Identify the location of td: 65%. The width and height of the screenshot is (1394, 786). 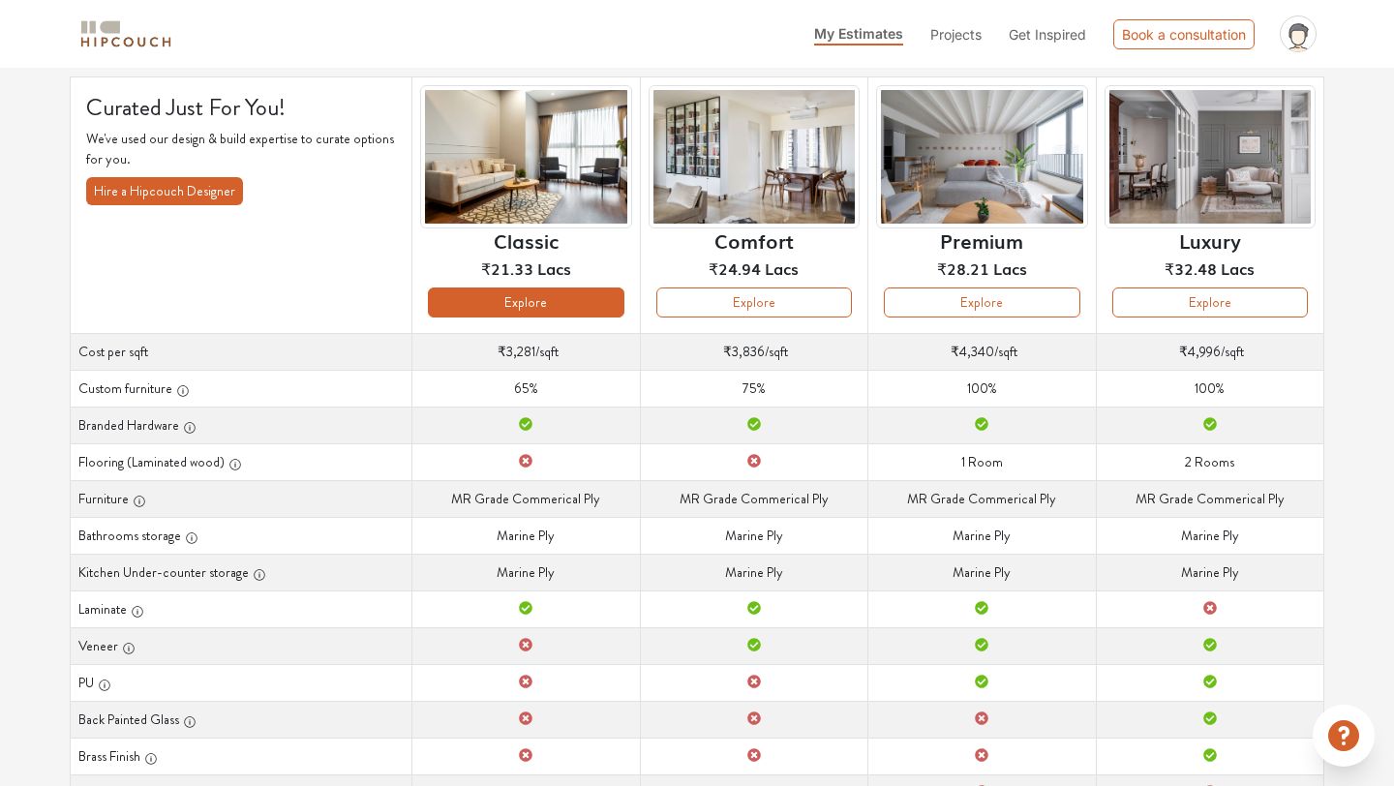
(526, 388).